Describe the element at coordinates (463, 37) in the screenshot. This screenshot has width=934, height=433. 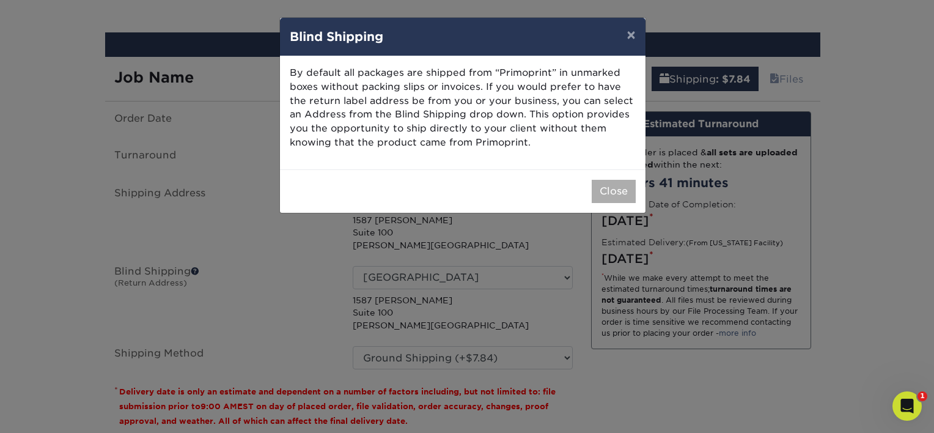
I see `h4: Blind Shipping` at that location.